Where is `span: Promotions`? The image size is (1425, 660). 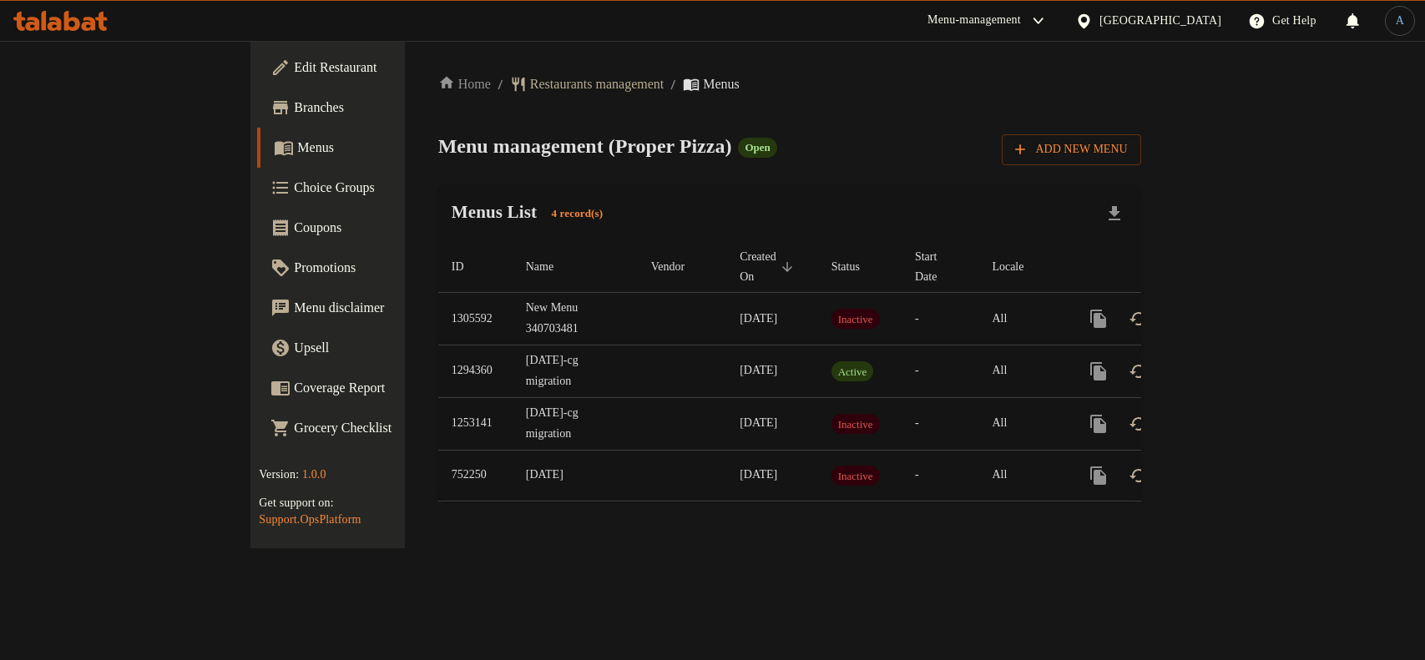
span: Promotions is located at coordinates (384, 268).